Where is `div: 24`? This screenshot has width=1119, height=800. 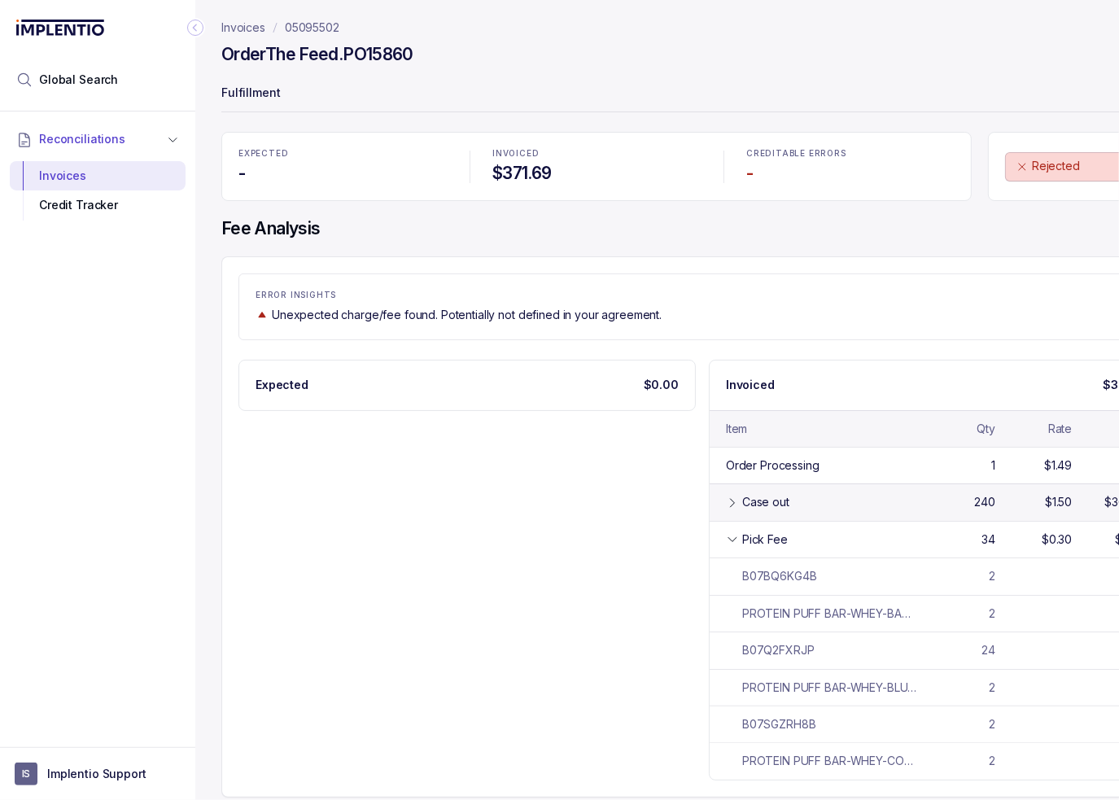
div: 24 is located at coordinates (988, 650).